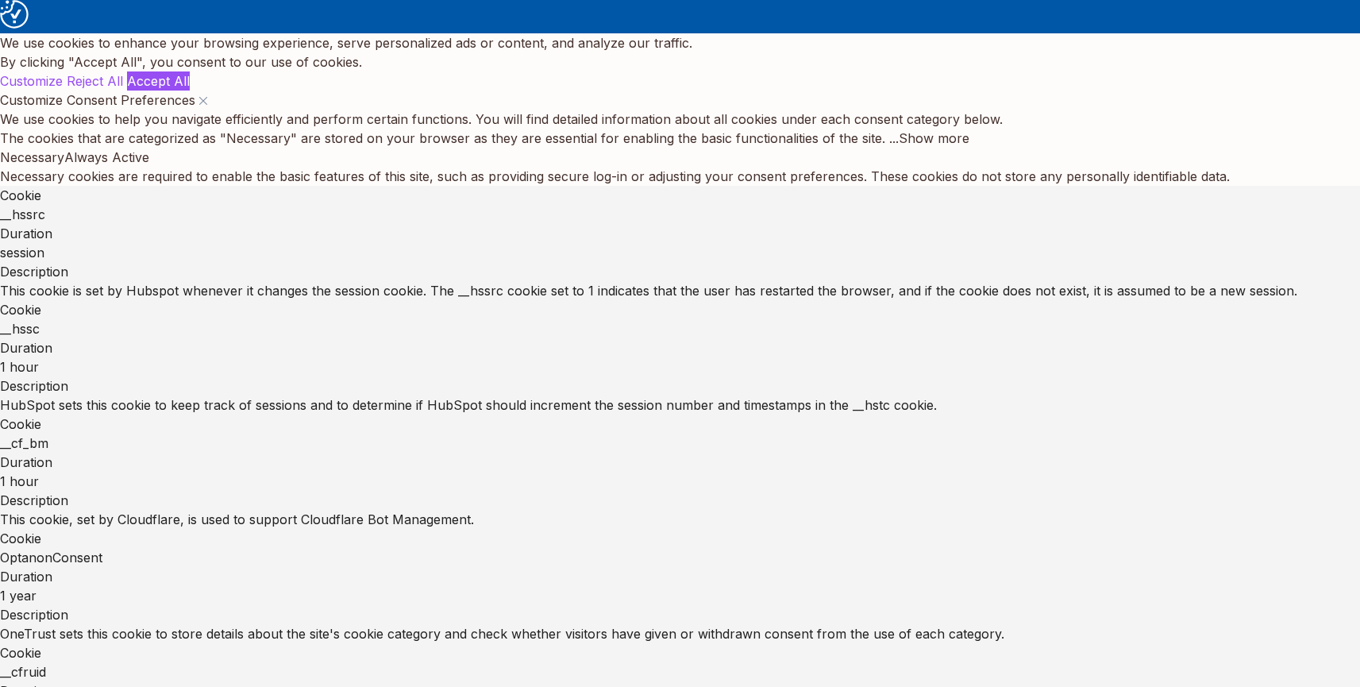 The image size is (1360, 687). What do you see at coordinates (203, 101) in the screenshot?
I see `img: Close` at bounding box center [203, 101].